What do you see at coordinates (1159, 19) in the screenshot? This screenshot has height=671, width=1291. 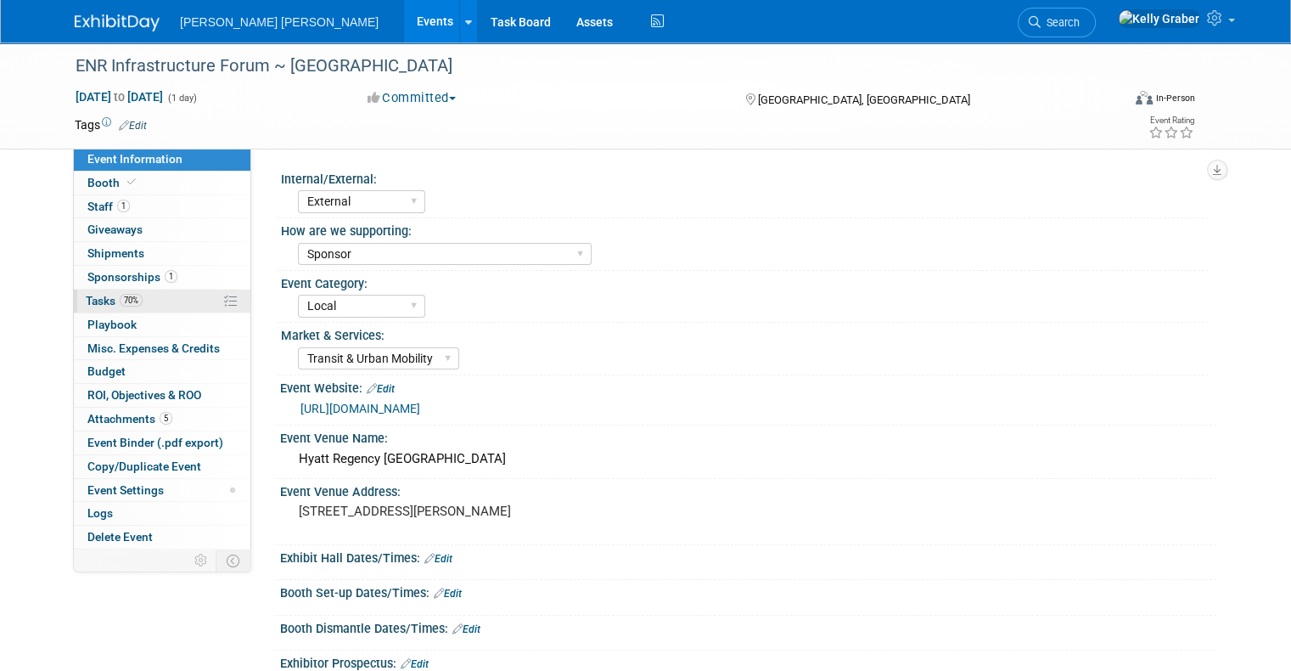 I see `img: Kelly Graber` at bounding box center [1159, 19].